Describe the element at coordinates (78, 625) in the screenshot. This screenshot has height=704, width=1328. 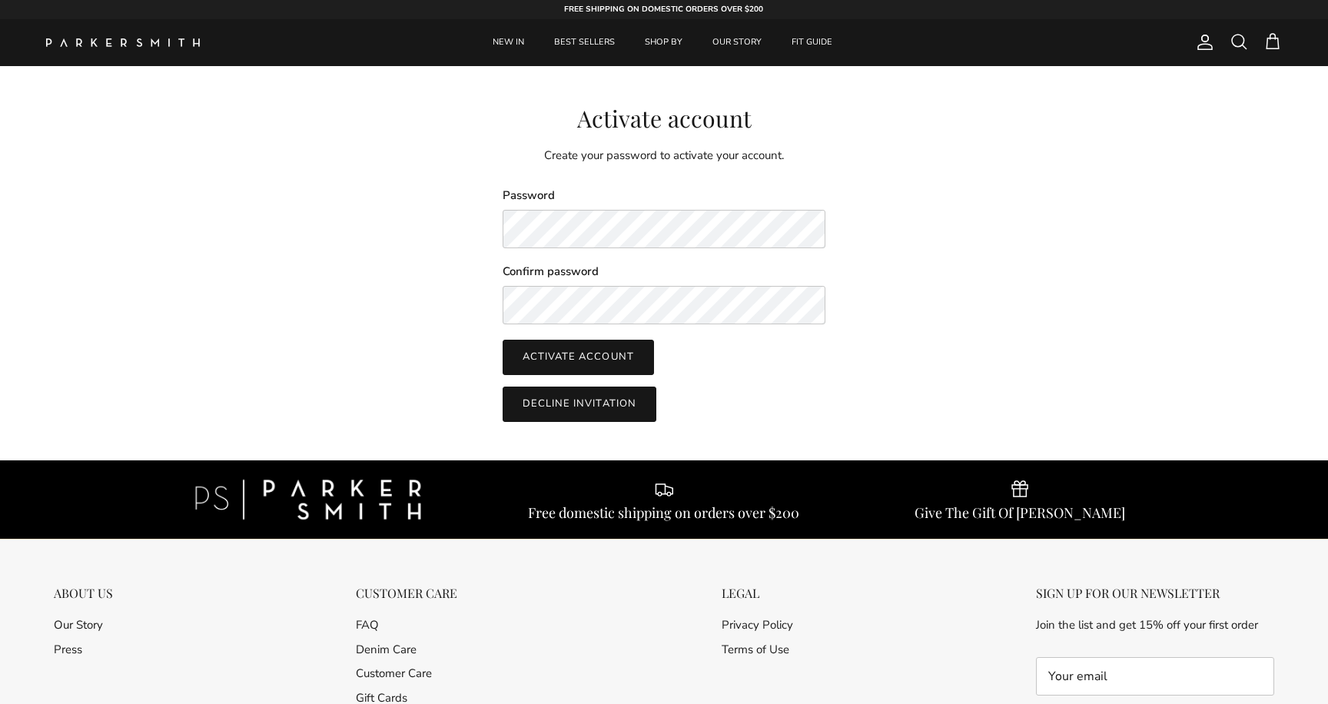
I see `a: Our Story` at that location.